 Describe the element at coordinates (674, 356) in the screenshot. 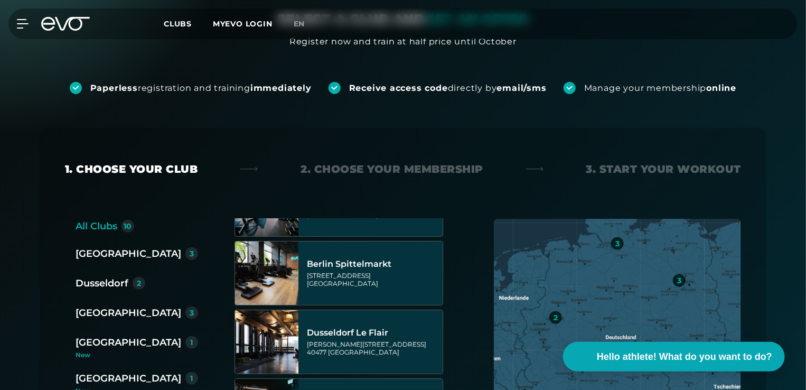

I see `button: Hello athlete! What do you want to do?` at that location.